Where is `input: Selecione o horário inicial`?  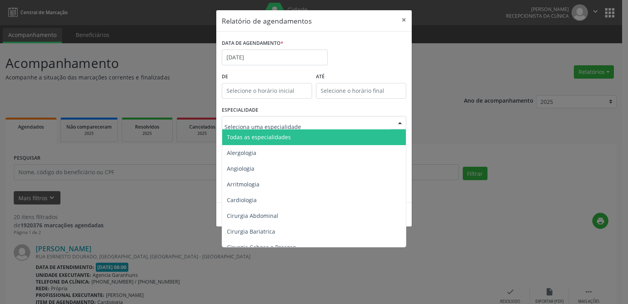 input: Selecione o horário inicial is located at coordinates (267, 91).